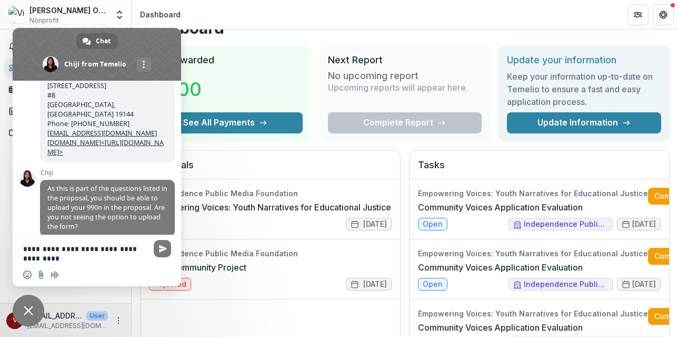  Describe the element at coordinates (270, 169) in the screenshot. I see `h2: Proposals` at that location.